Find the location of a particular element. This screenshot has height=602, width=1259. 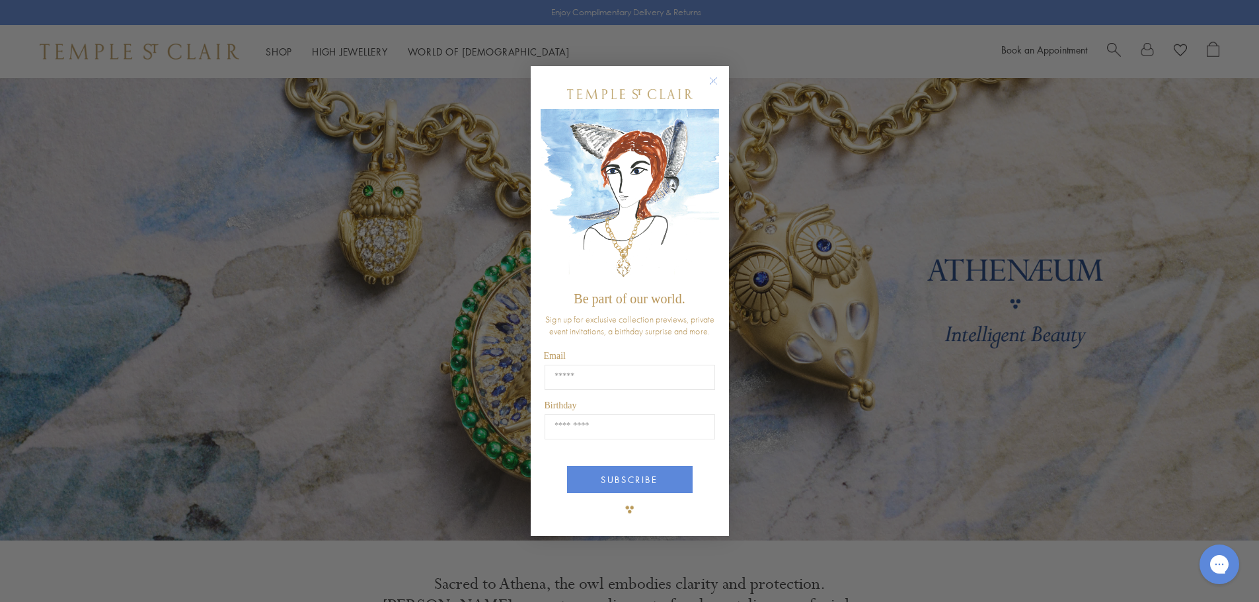

span: Be part of our world. is located at coordinates (629, 299).